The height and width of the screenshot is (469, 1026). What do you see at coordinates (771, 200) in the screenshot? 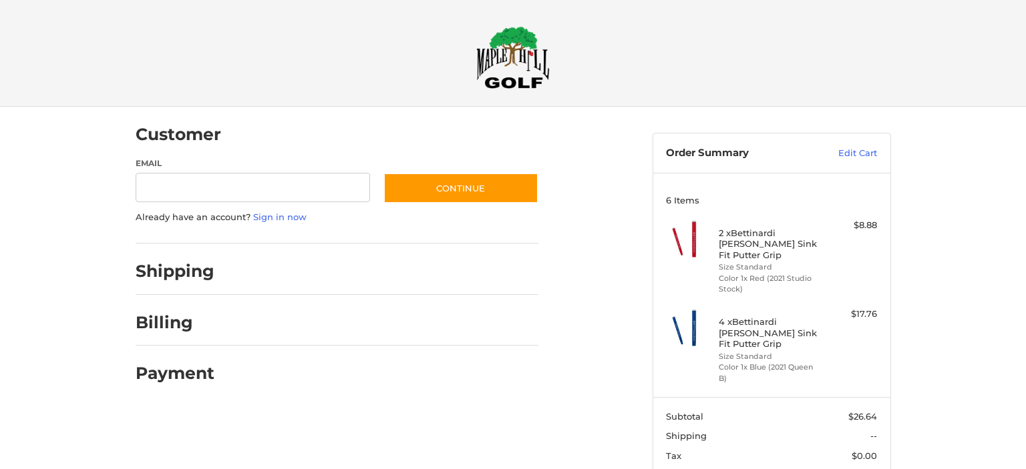
I see `h3: 6 Items` at bounding box center [771, 200].